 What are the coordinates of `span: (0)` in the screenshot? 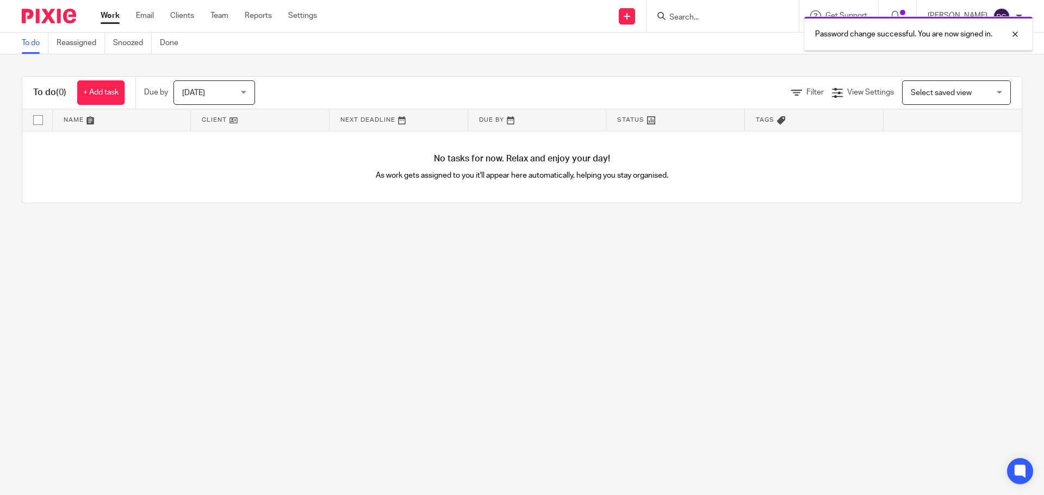 It's located at (61, 92).